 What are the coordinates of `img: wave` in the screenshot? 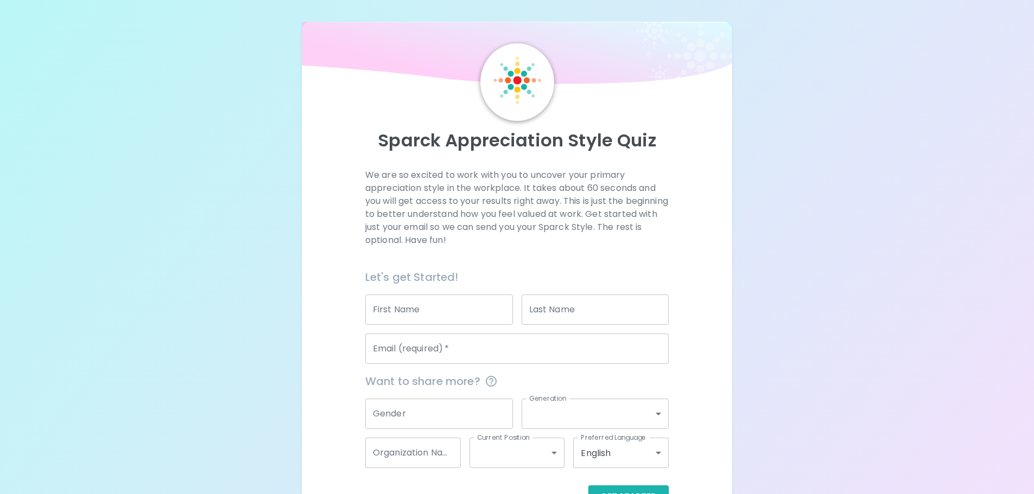 It's located at (517, 55).